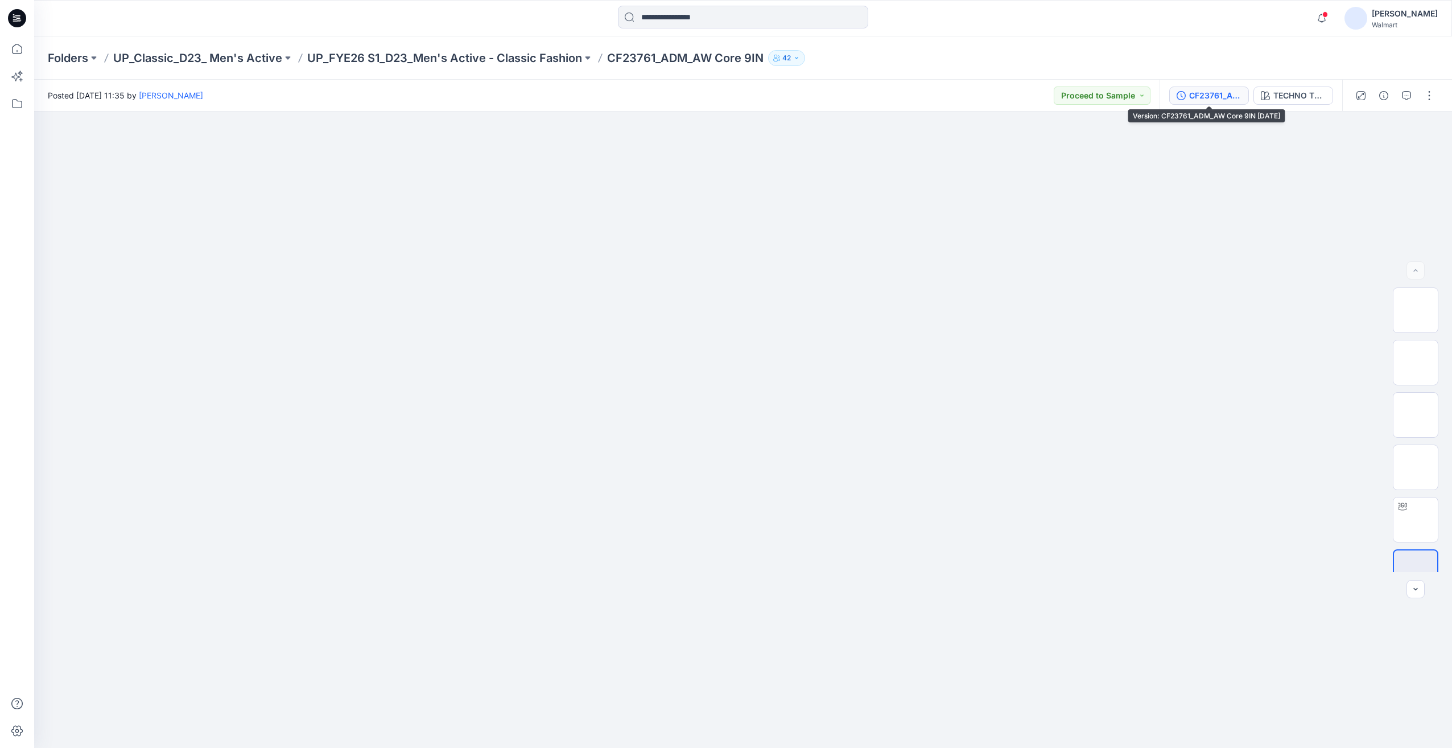 The image size is (1452, 748). I want to click on div: Walmart, so click(1405, 24).